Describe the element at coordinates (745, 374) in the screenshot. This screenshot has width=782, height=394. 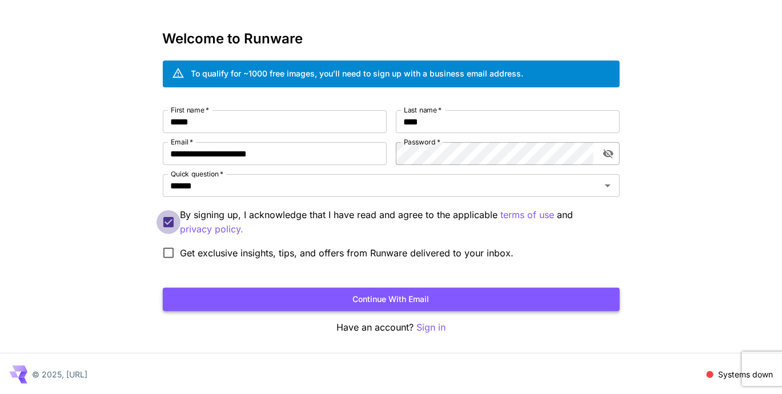
I see `p: Systems down` at that location.